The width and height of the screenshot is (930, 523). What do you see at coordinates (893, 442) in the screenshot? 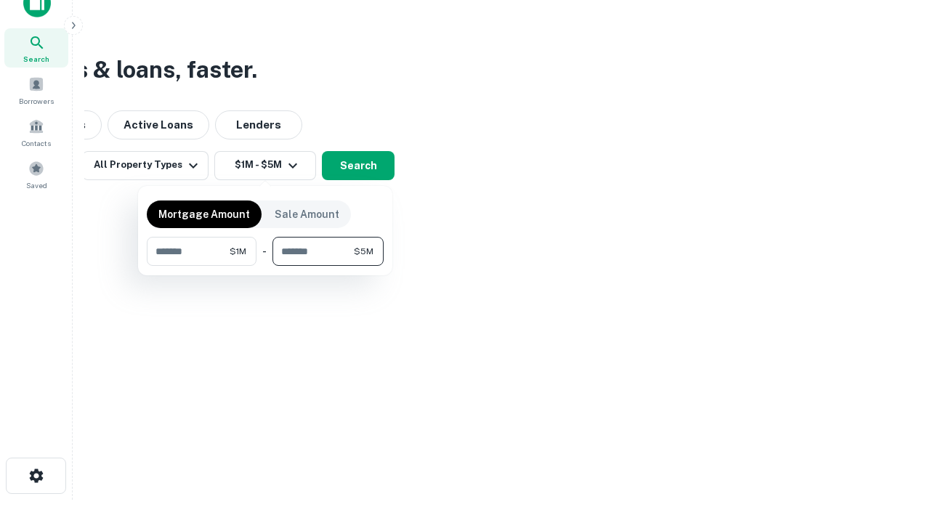
I see `div: Chat Widget` at bounding box center [893, 442].